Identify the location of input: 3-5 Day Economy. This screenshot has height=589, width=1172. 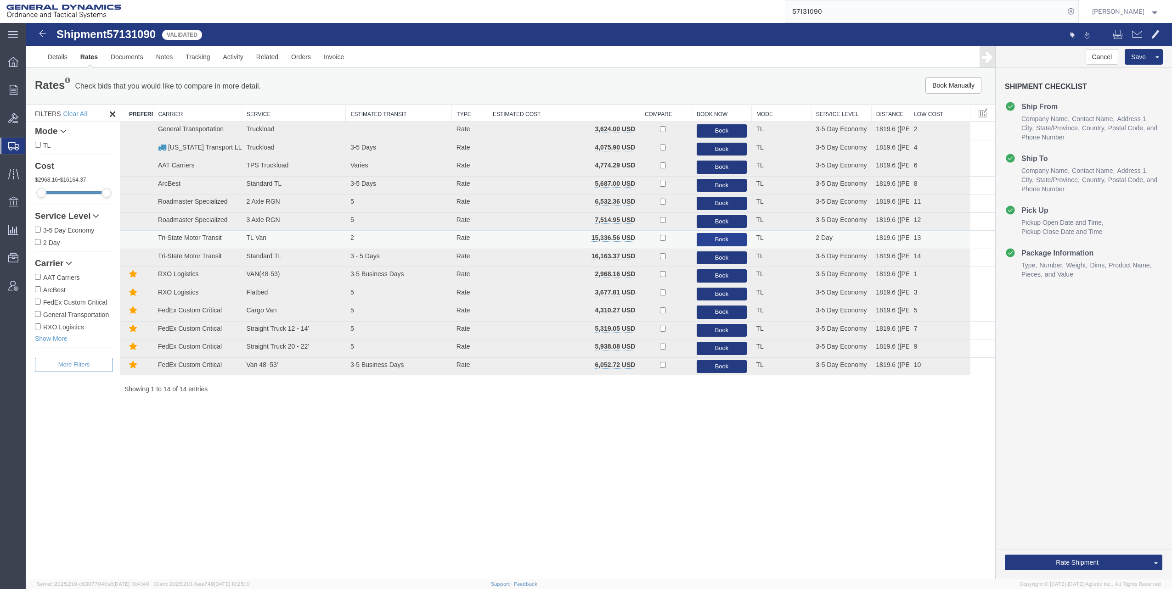
(12, 207).